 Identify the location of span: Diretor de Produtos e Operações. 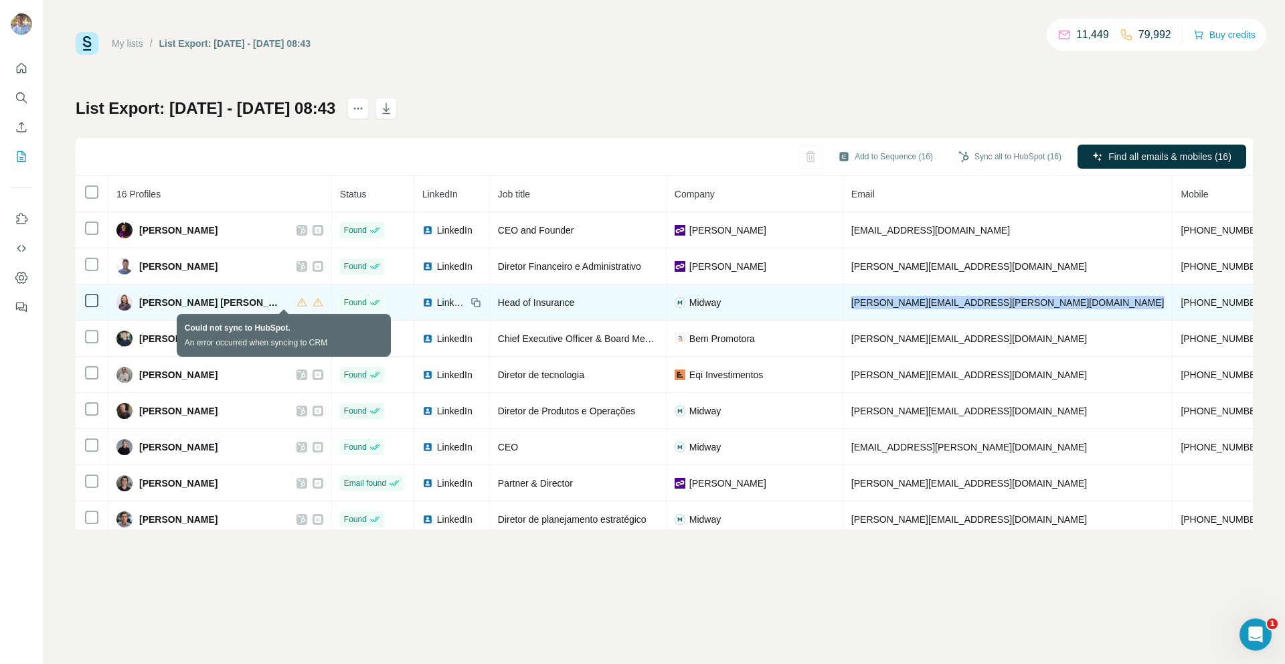
(566, 411).